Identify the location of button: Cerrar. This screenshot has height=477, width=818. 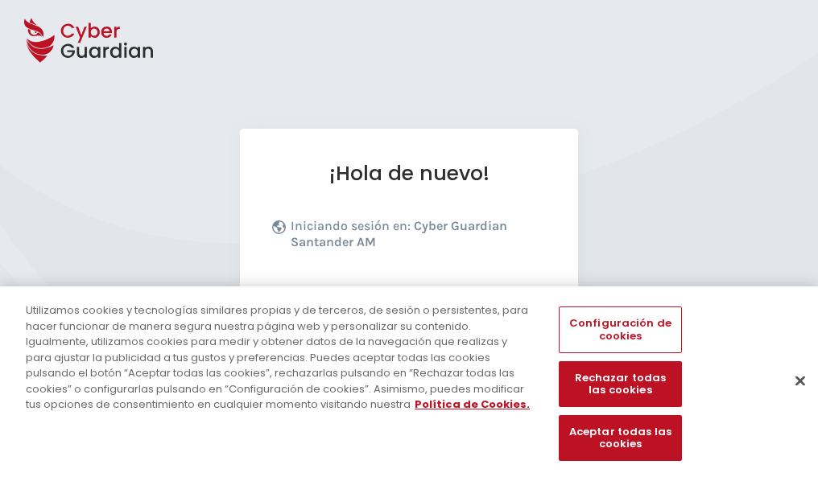
(800, 381).